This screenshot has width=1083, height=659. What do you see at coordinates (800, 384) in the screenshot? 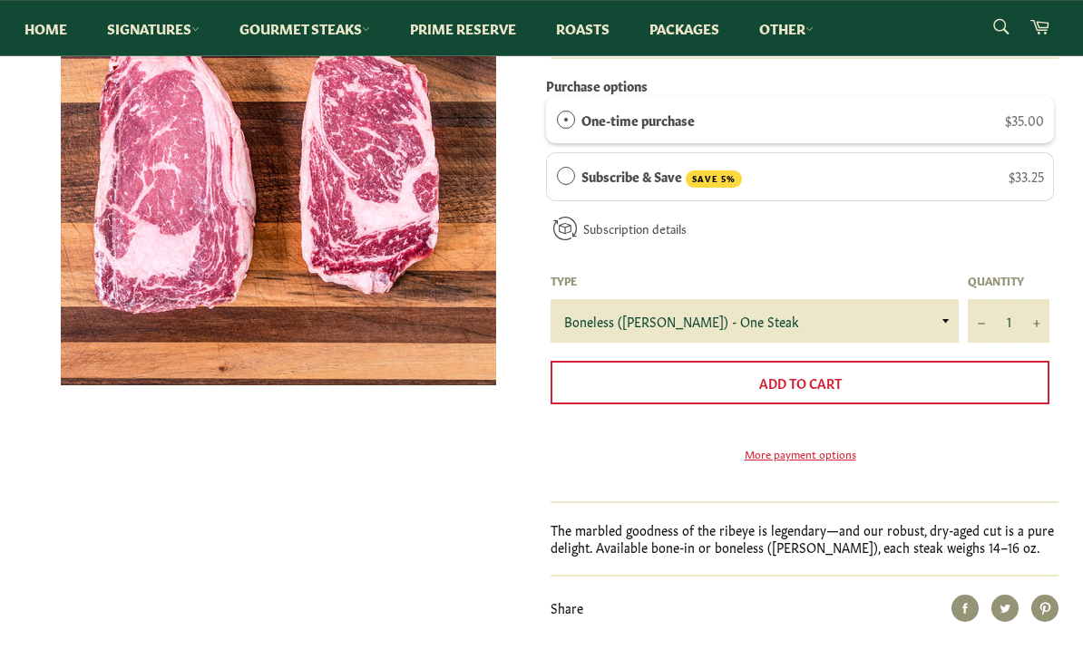
I see `button: Add to Cart` at bounding box center [800, 384].